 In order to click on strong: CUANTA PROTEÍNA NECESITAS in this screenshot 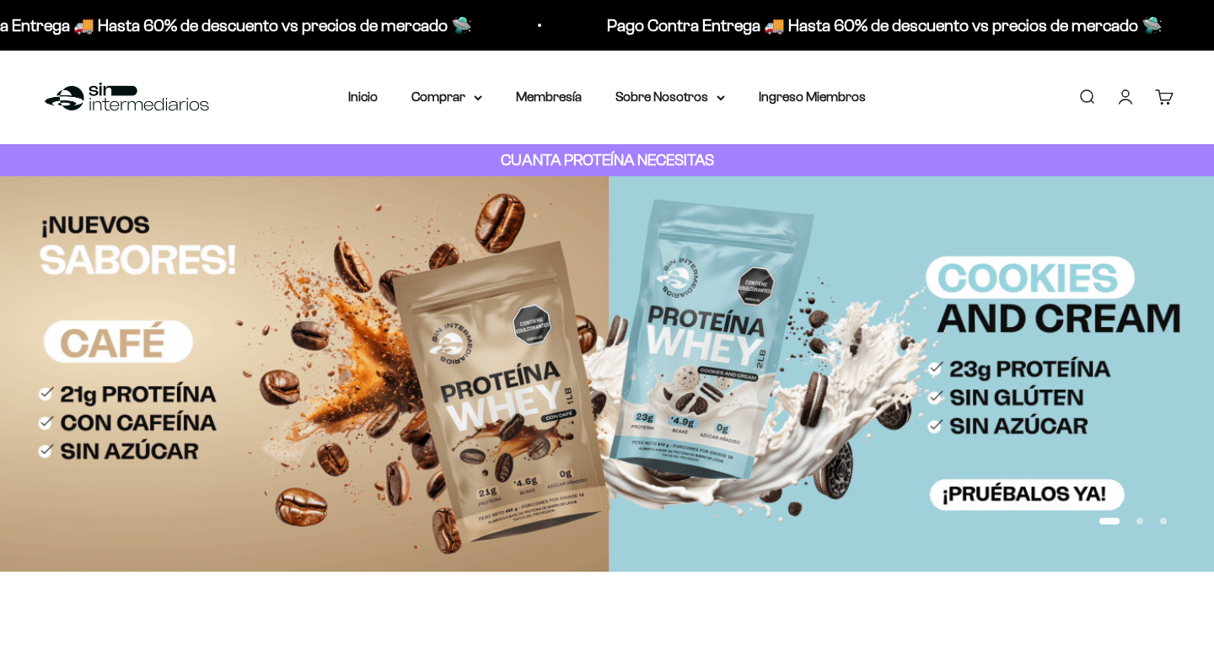, I will do `click(607, 159)`.